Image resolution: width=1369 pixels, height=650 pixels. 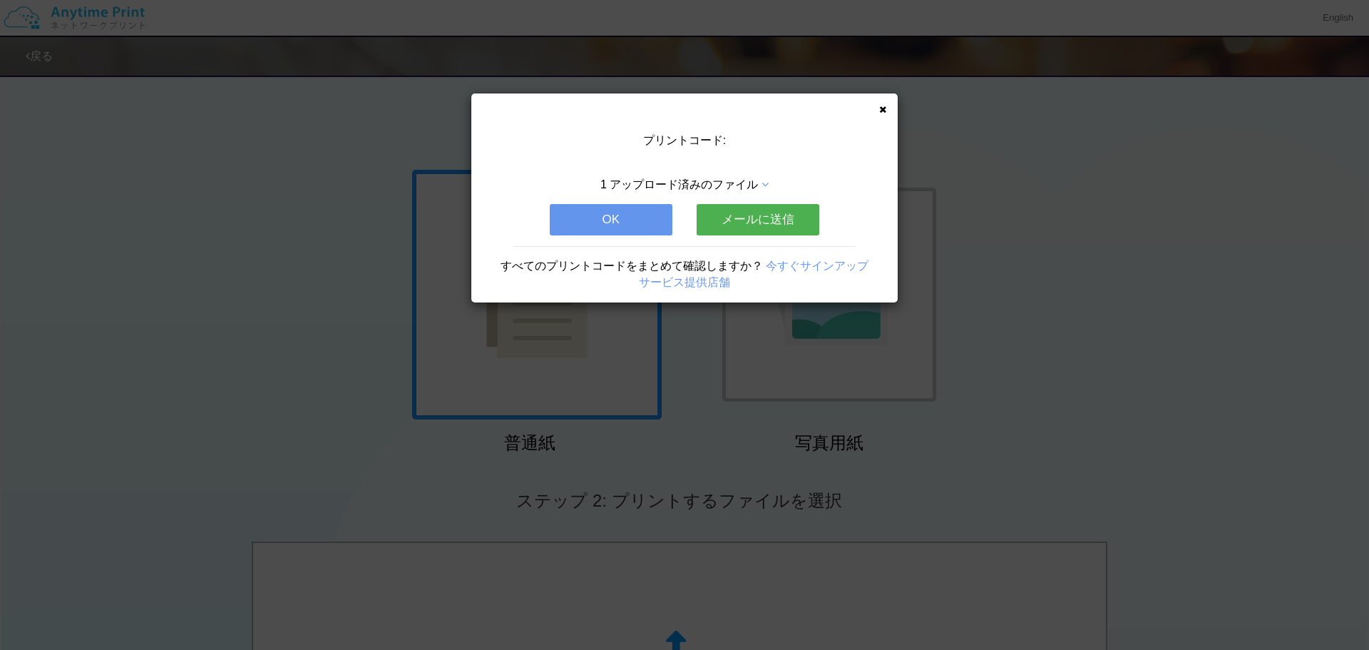 What do you see at coordinates (632, 265) in the screenshot?
I see `span: すべてのプリントコードをまとめて確認しますか？` at bounding box center [632, 265].